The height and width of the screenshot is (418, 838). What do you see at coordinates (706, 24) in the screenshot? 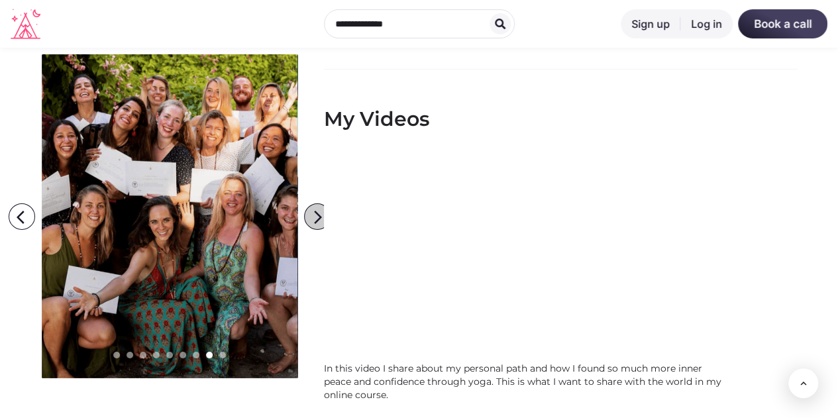
I see `a: Log in` at bounding box center [706, 24].